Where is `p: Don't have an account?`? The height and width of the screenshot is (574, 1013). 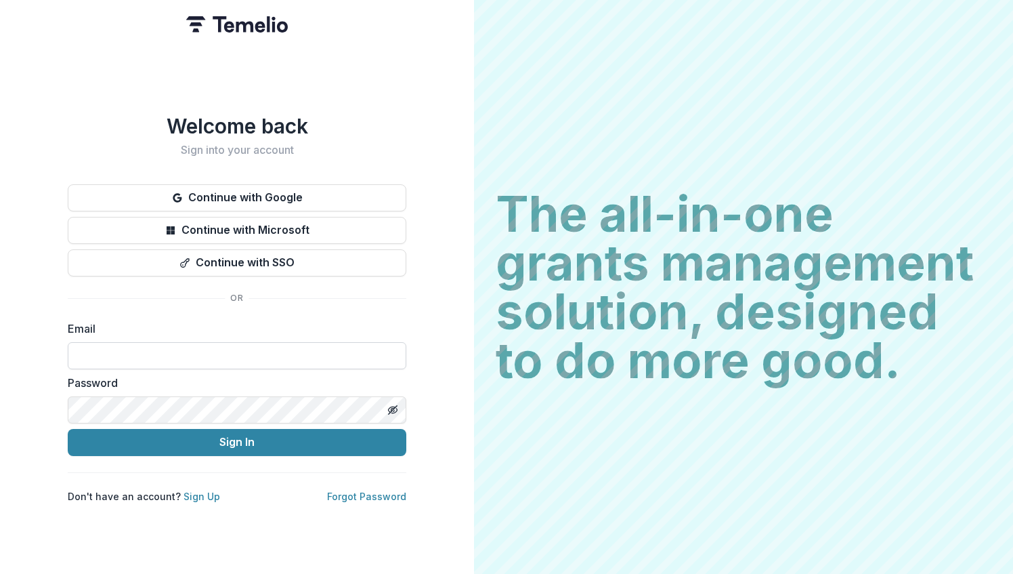
p: Don't have an account? is located at coordinates (144, 496).